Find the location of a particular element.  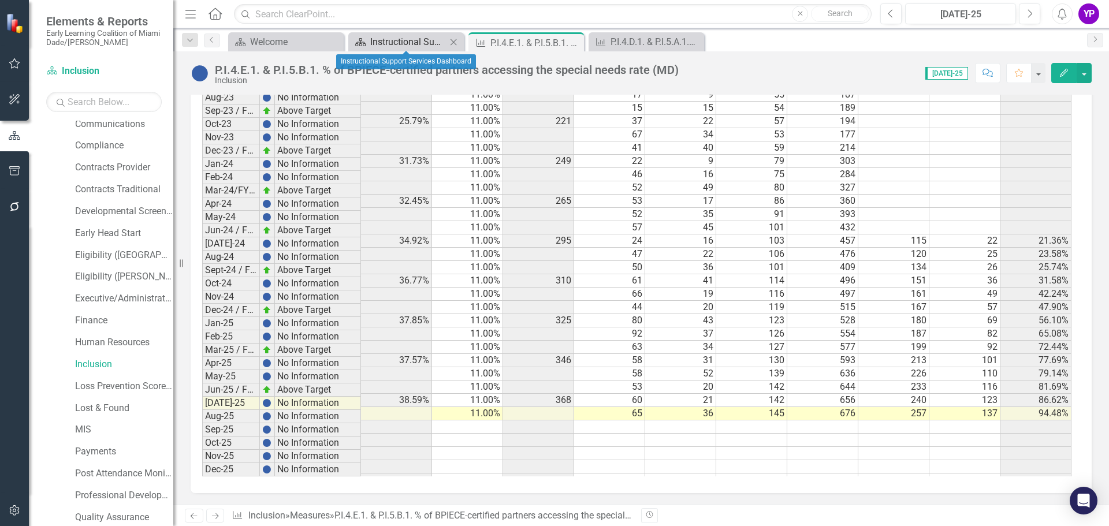

td: 69 is located at coordinates (965, 321).